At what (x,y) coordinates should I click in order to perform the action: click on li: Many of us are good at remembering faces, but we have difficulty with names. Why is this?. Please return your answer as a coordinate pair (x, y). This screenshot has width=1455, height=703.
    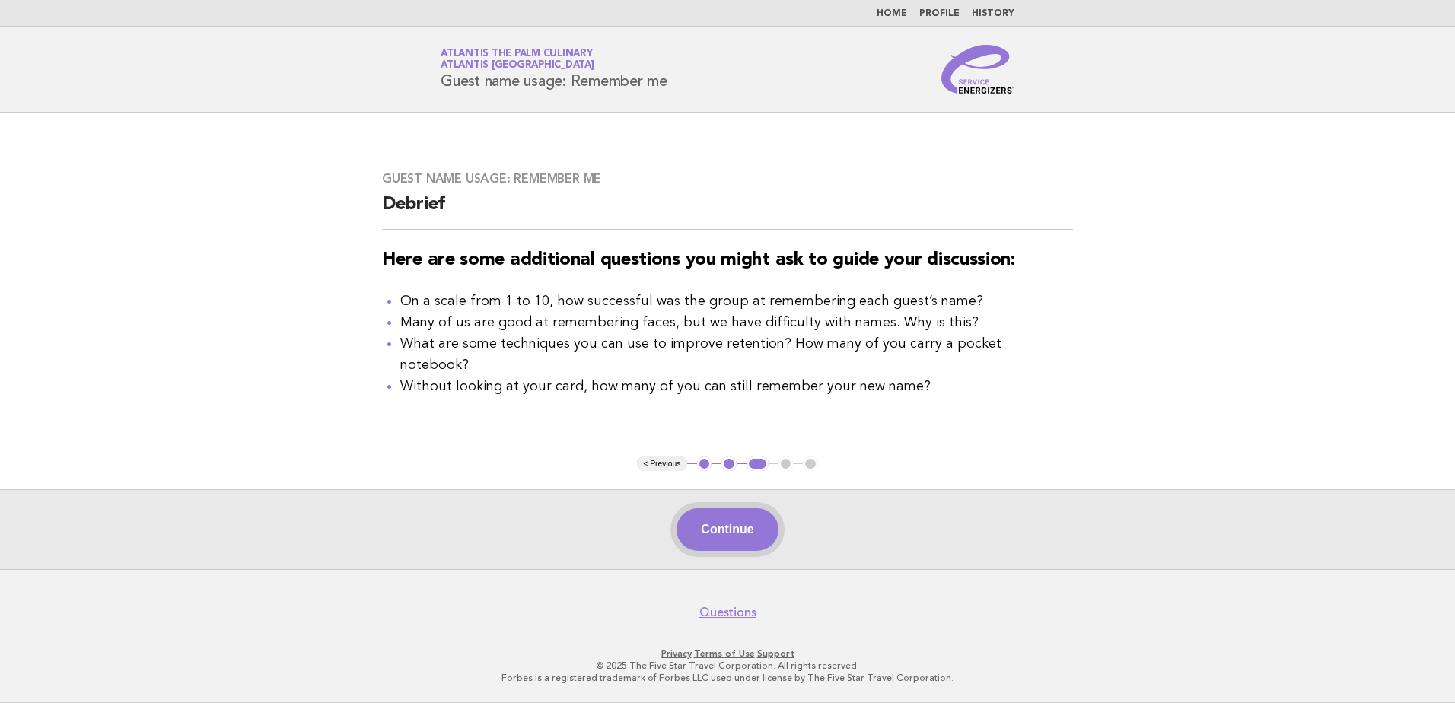
    Looking at the image, I should click on (737, 323).